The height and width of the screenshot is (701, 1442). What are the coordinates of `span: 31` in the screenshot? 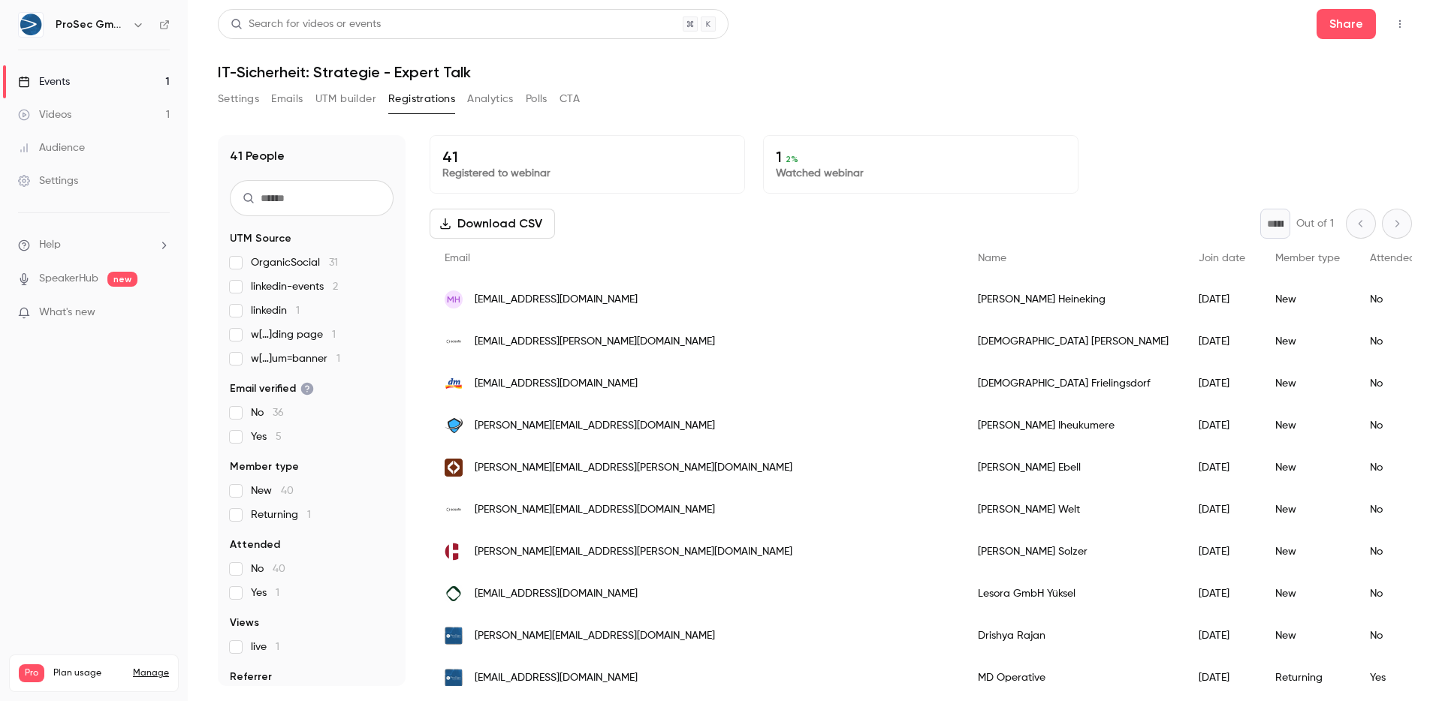 It's located at (333, 263).